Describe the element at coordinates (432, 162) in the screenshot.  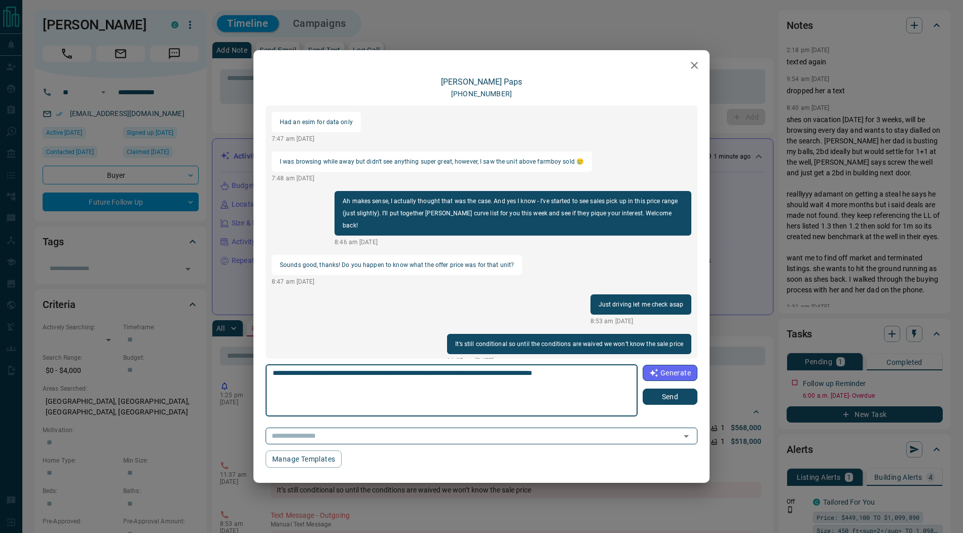
I see `p: I was browsing while away but didn't see anything super great, however, I saw the unit above farm...` at that location.